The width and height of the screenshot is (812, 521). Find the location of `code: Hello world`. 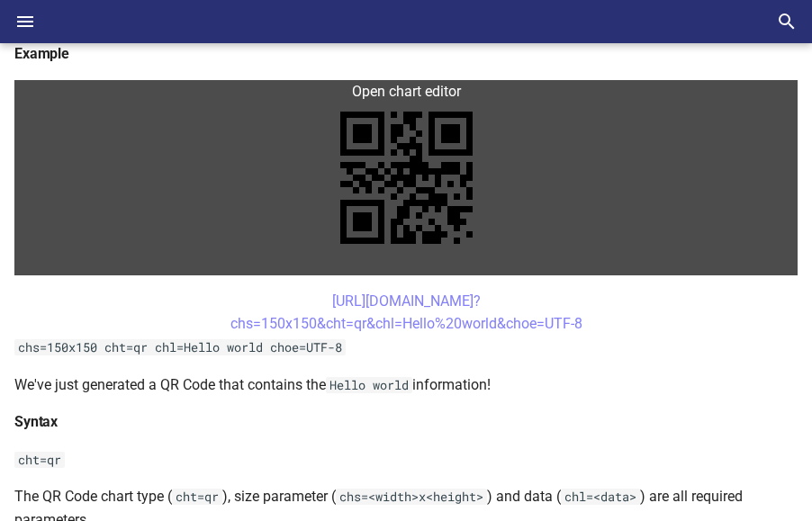

code: Hello world is located at coordinates (369, 385).